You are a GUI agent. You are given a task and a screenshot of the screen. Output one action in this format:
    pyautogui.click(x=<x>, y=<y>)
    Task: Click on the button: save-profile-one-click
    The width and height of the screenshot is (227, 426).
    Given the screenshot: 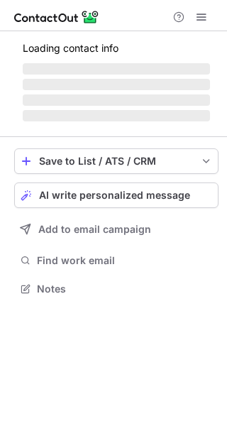 What is the action you would take?
    pyautogui.click(x=116, y=161)
    